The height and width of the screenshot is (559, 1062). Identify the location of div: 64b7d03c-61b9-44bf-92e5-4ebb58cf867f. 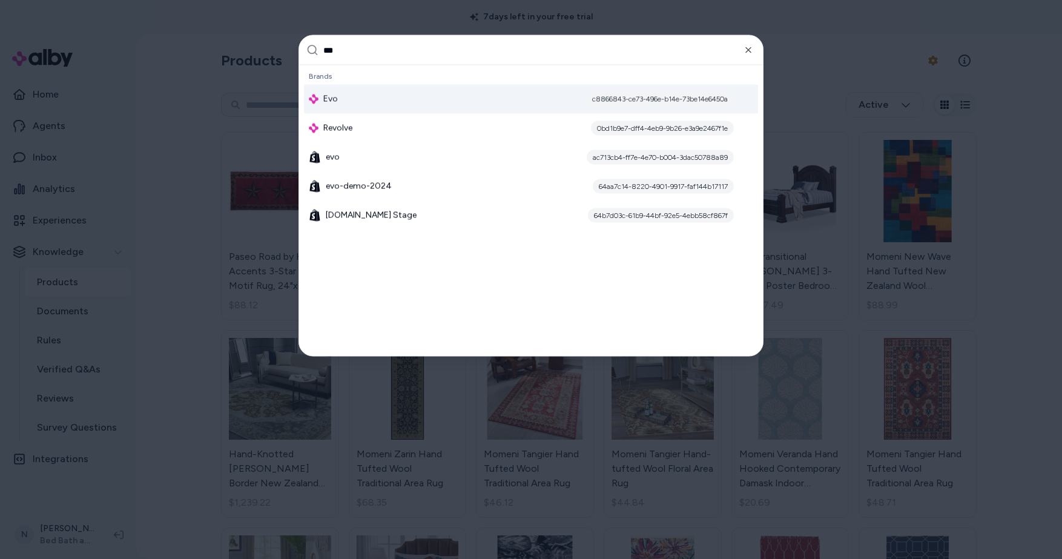
(661, 216).